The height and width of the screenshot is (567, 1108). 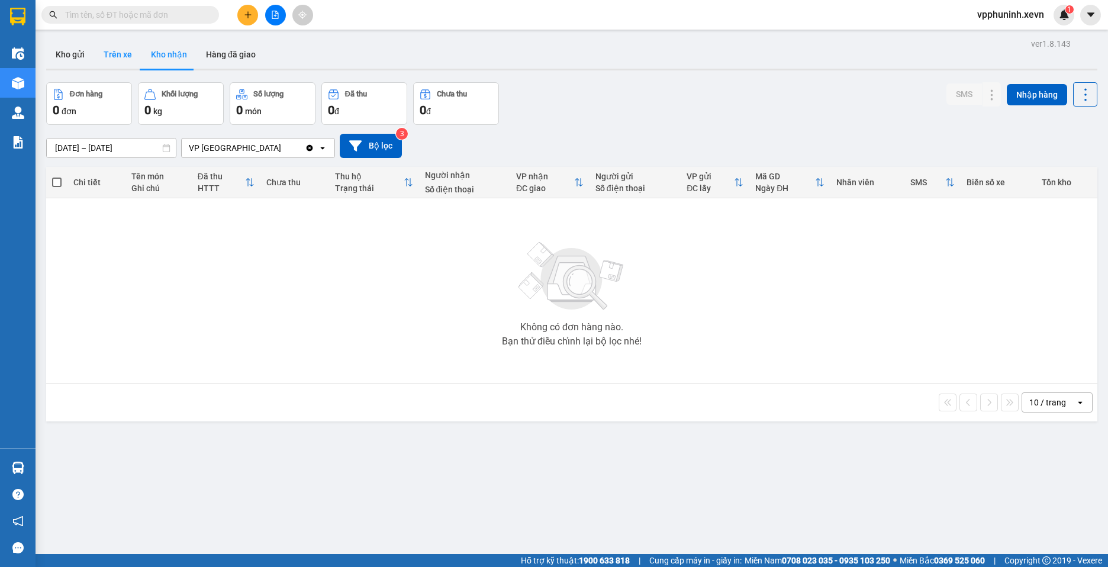 I want to click on button: SMS, so click(x=965, y=94).